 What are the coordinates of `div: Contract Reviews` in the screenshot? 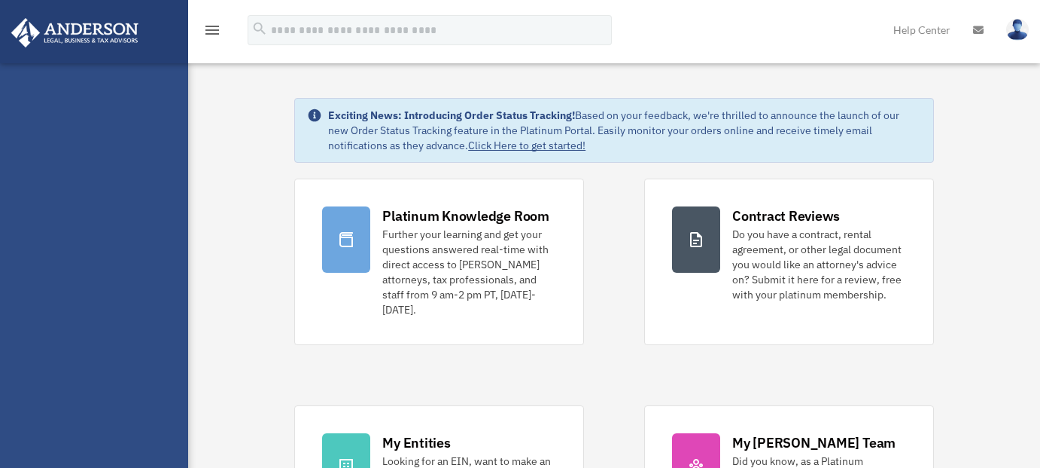 It's located at (786, 215).